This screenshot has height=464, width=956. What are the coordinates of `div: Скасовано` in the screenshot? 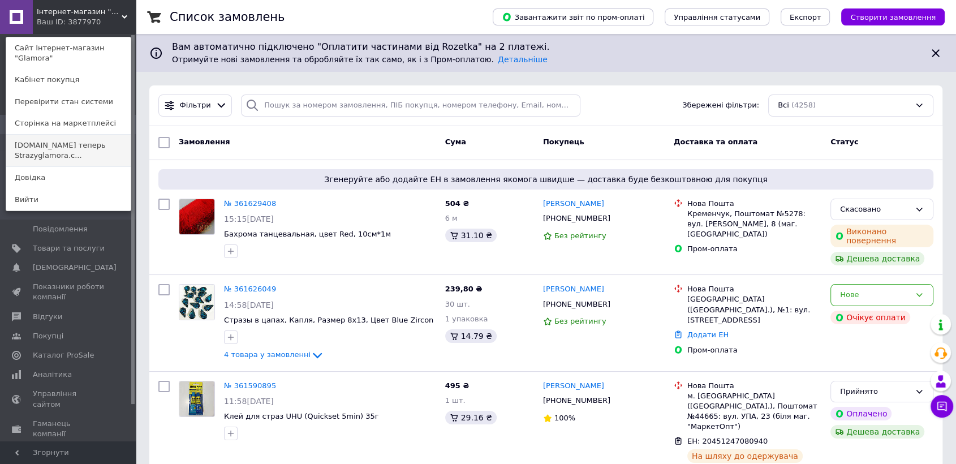 It's located at (875, 209).